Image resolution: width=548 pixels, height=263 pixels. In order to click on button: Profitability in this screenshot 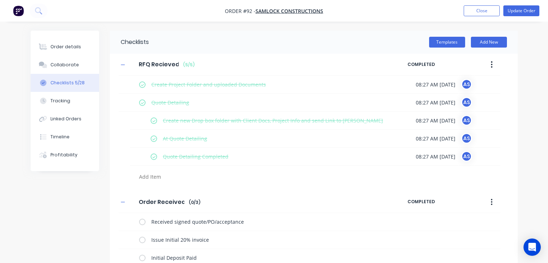, I will do `click(65, 155)`.